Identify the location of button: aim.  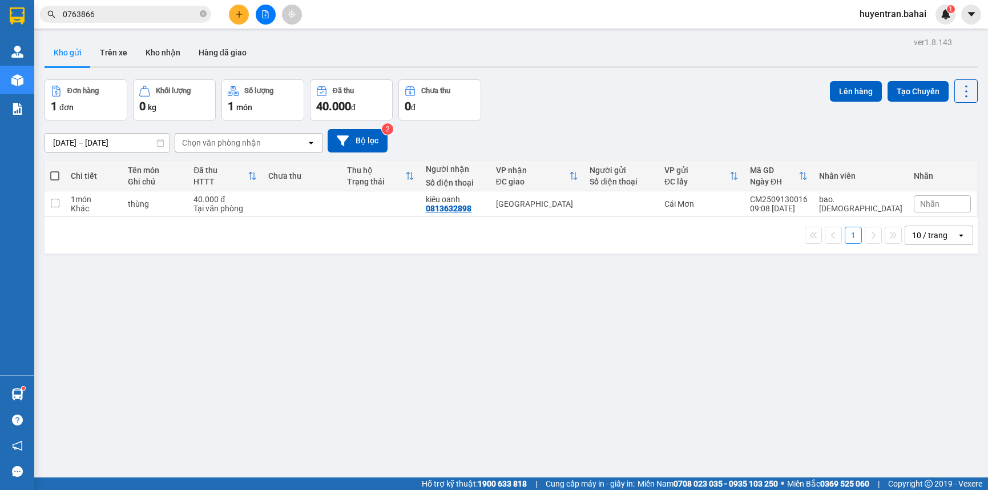
(292, 14).